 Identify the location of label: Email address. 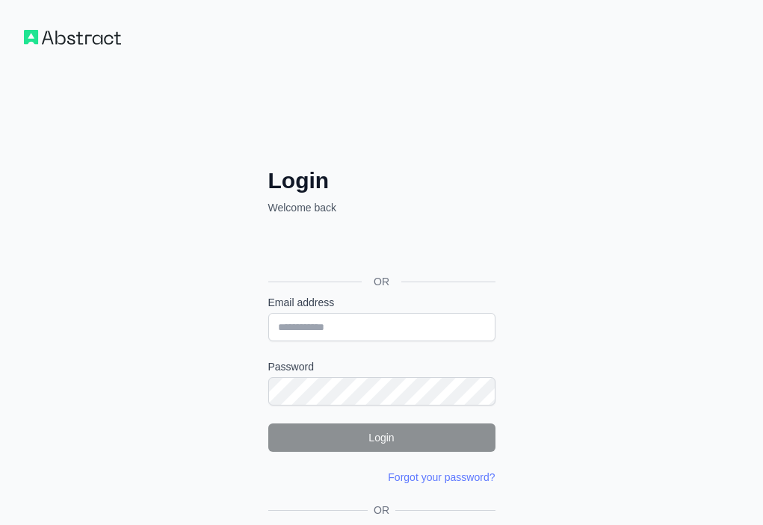
(382, 303).